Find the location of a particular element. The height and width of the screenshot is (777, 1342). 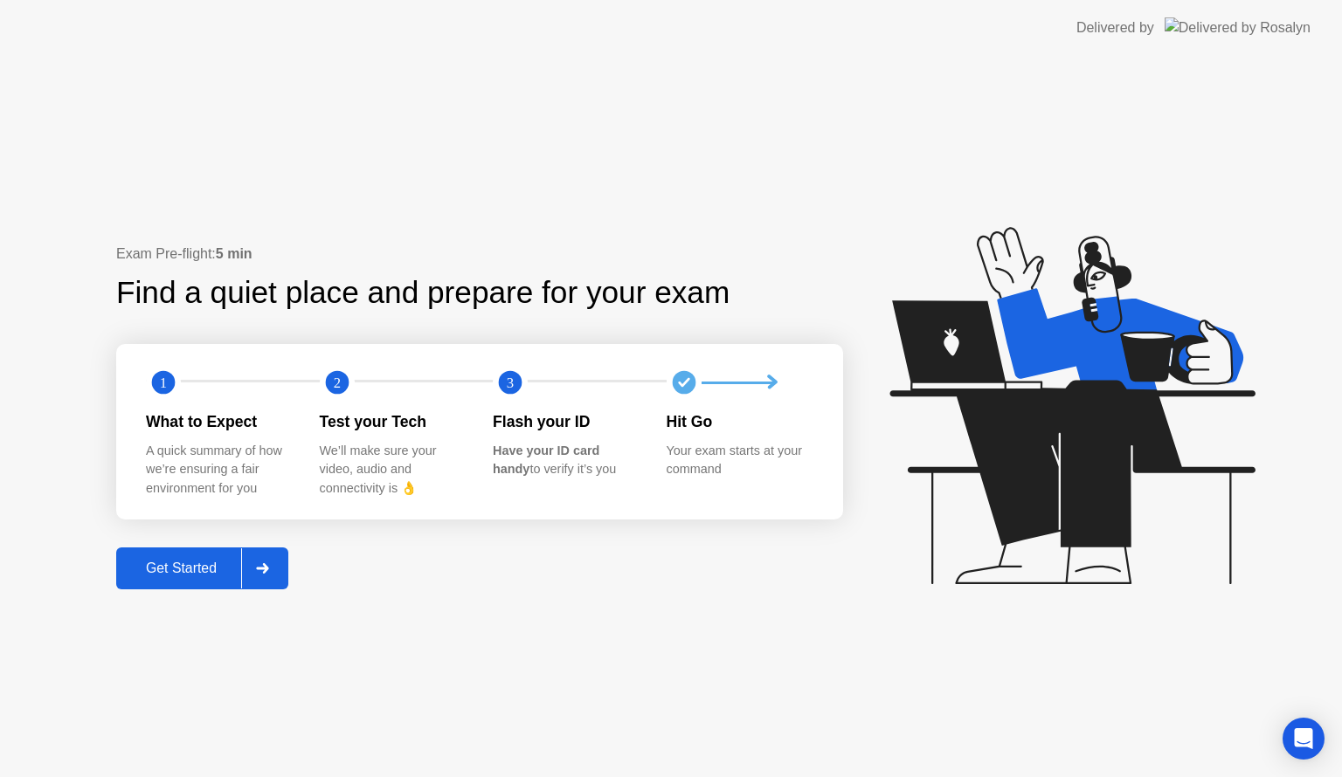

b: 5 min is located at coordinates (234, 253).